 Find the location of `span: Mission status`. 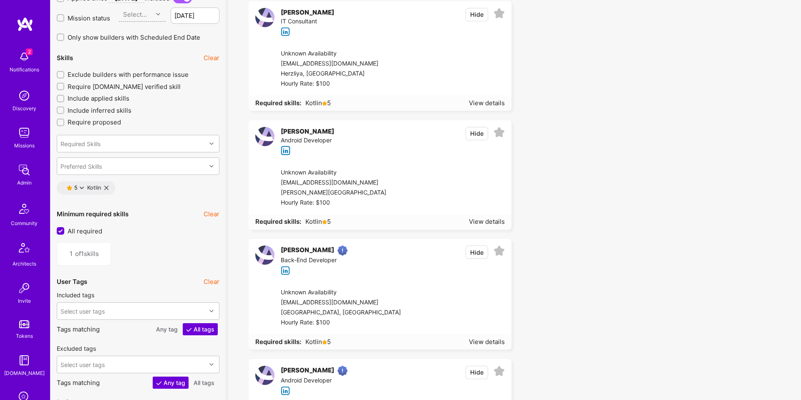

span: Mission status is located at coordinates (89, 18).